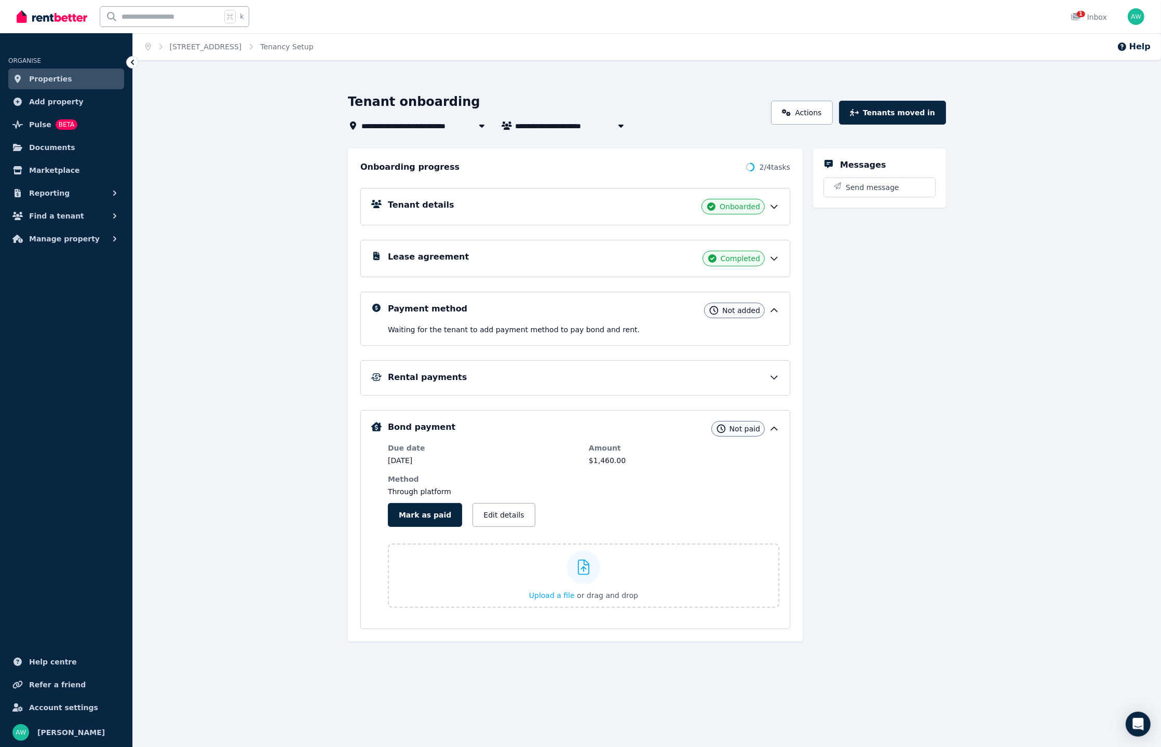  Describe the element at coordinates (376, 427) in the screenshot. I see `img: Bond Details` at that location.